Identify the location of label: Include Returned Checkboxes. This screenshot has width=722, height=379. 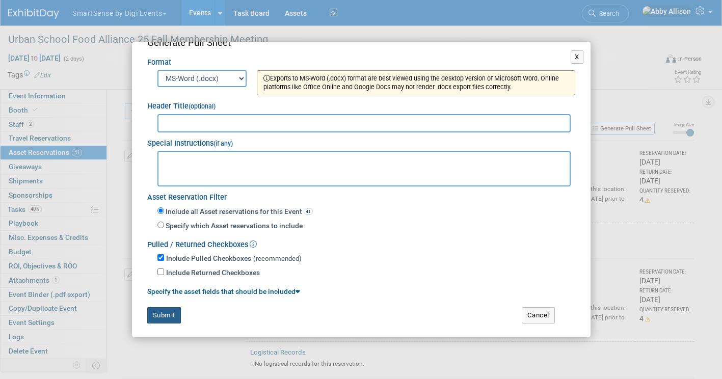
(213, 273).